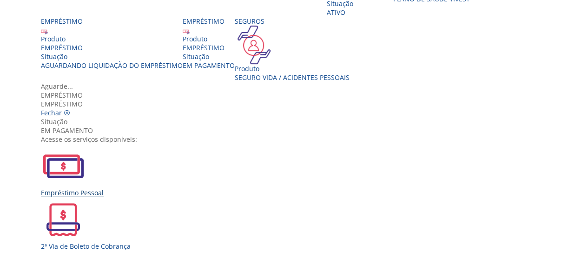 The image size is (588, 272). Describe the element at coordinates (51, 113) in the screenshot. I see `span: Fechar` at that location.